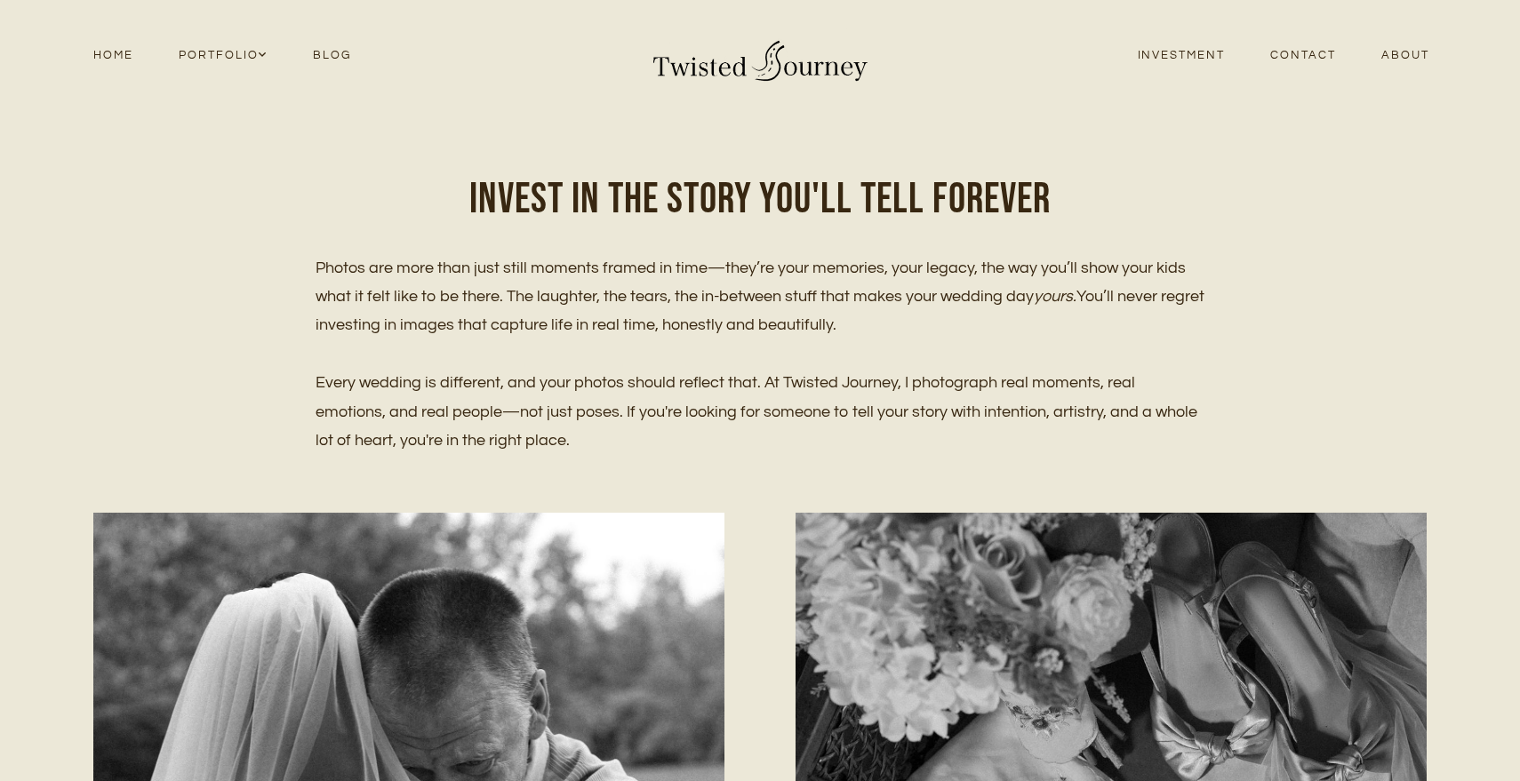  Describe the element at coordinates (1055, 296) in the screenshot. I see `em: yours.` at that location.